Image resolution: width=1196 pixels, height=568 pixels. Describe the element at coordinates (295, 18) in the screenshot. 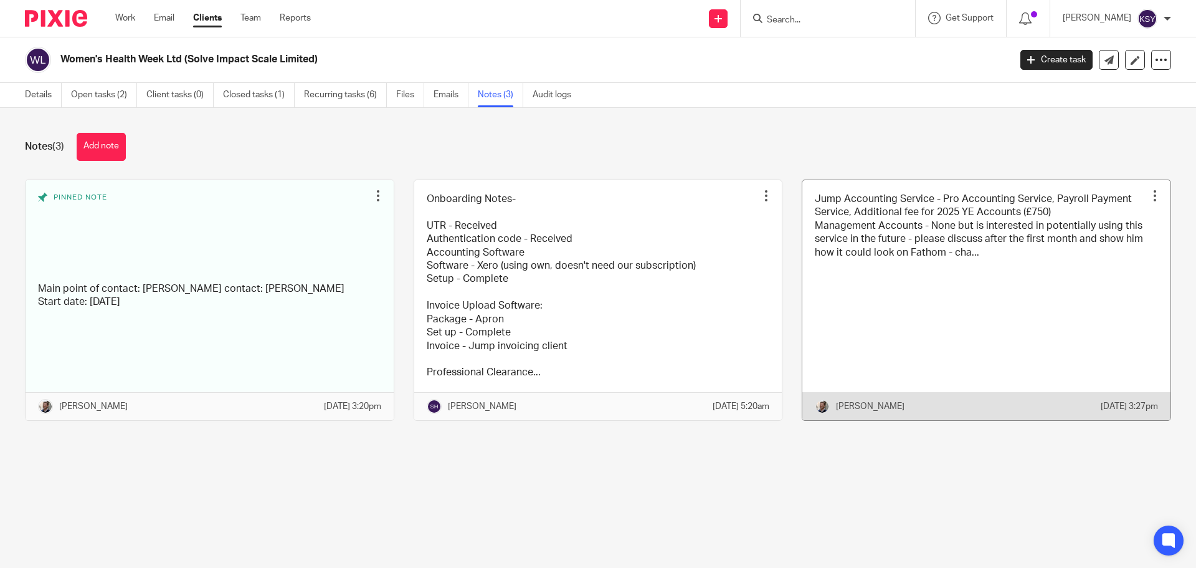

I see `a: Reports` at that location.